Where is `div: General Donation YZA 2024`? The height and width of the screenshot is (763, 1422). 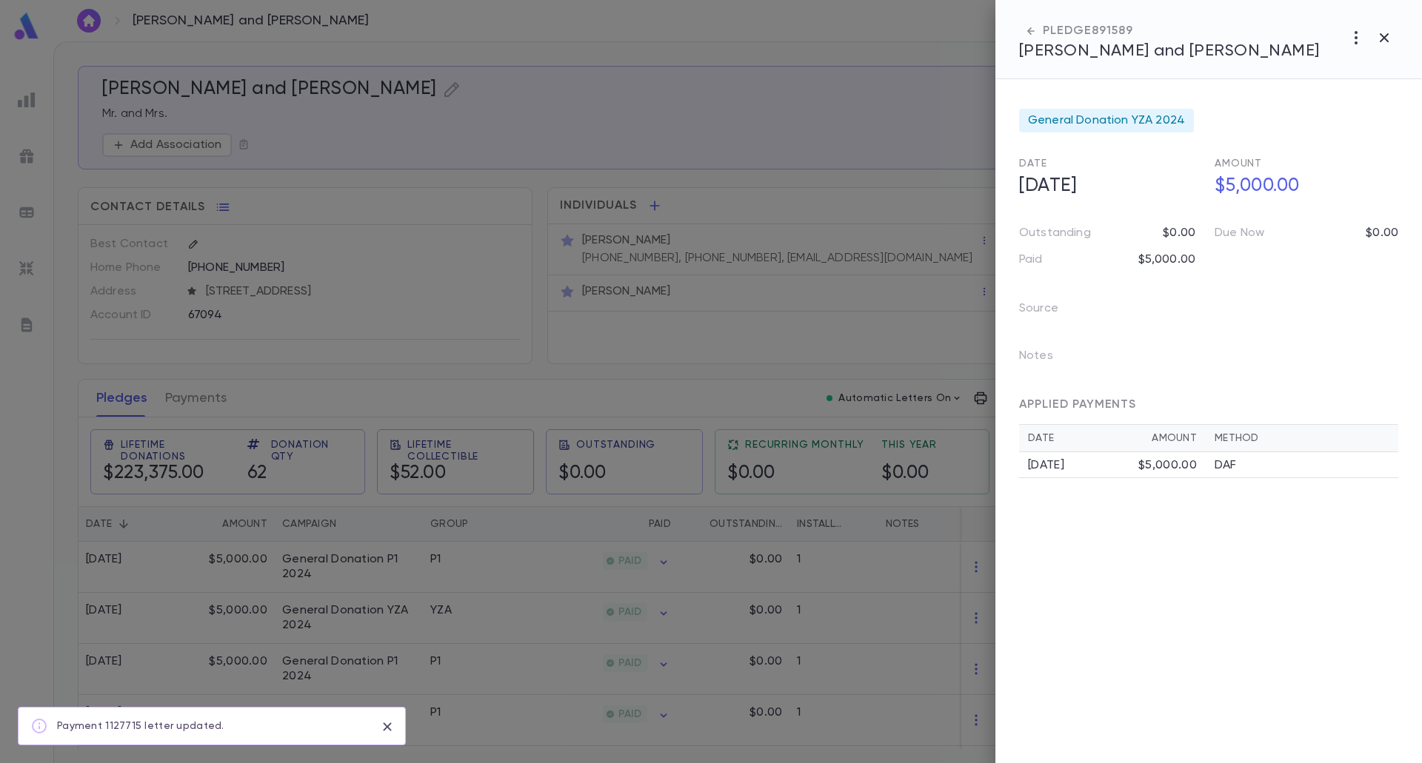 div: General Donation YZA 2024 is located at coordinates (1106, 121).